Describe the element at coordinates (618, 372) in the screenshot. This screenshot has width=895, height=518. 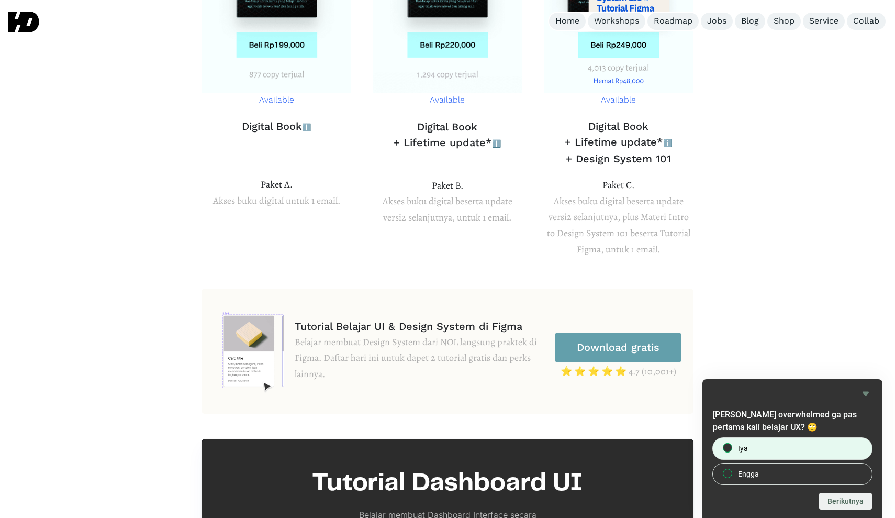
I see `div: ⭐ ⭐ ⭐ ⭐ ⭐ 4.7 (10,001+)` at that location.